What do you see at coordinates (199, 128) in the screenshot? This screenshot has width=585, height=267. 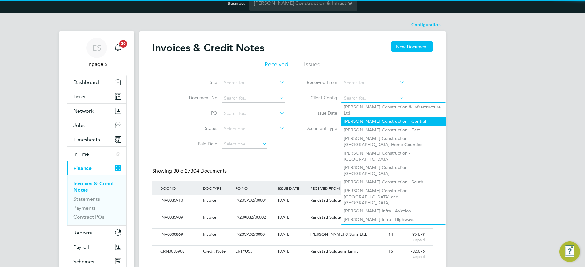 I see `label: Status` at bounding box center [199, 128].